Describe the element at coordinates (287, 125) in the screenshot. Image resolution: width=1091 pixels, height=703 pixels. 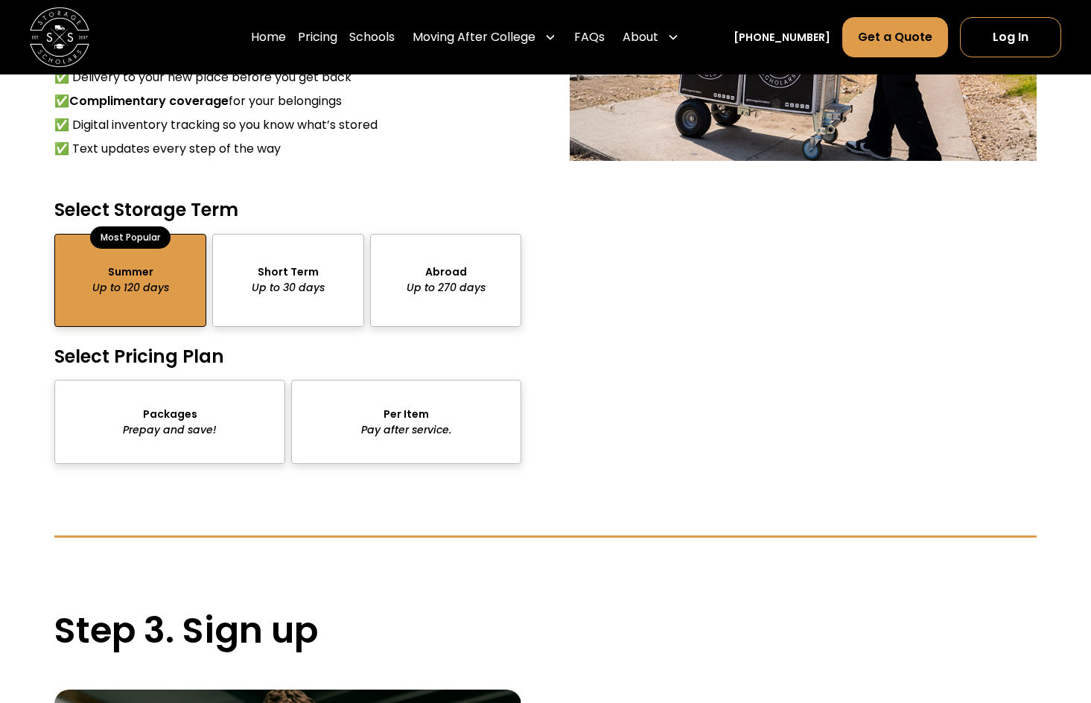
I see `li: ✅ Digital inventory tracking so you know what’s stored` at that location.